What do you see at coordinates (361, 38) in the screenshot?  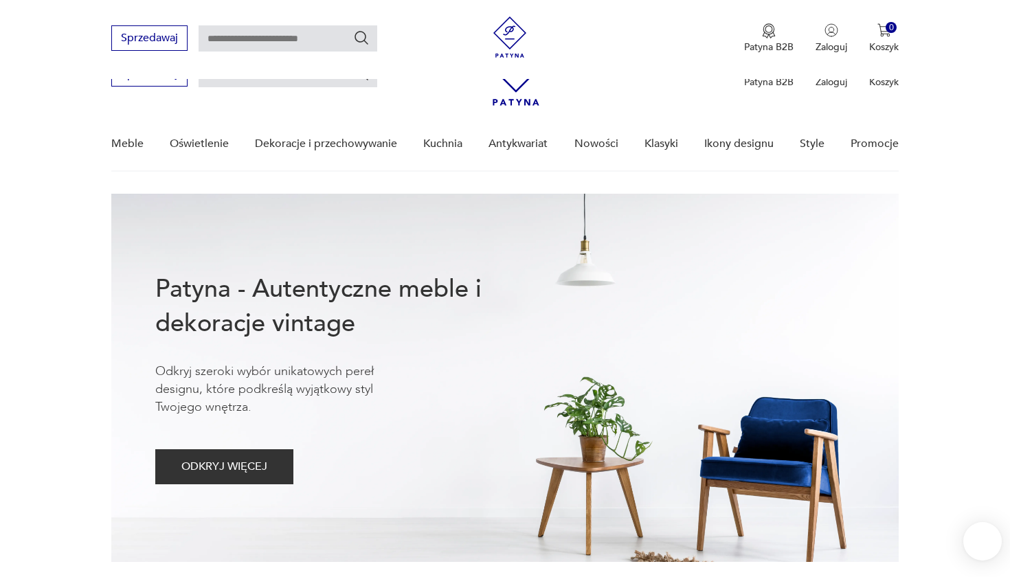 I see `button: Szukaj` at bounding box center [361, 38].